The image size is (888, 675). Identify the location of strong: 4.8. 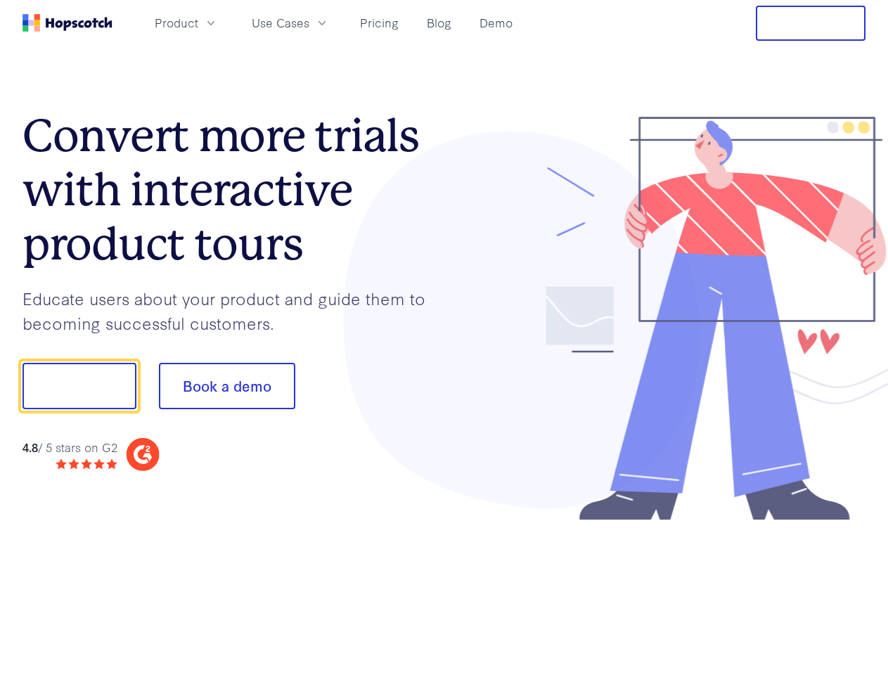
(30, 446).